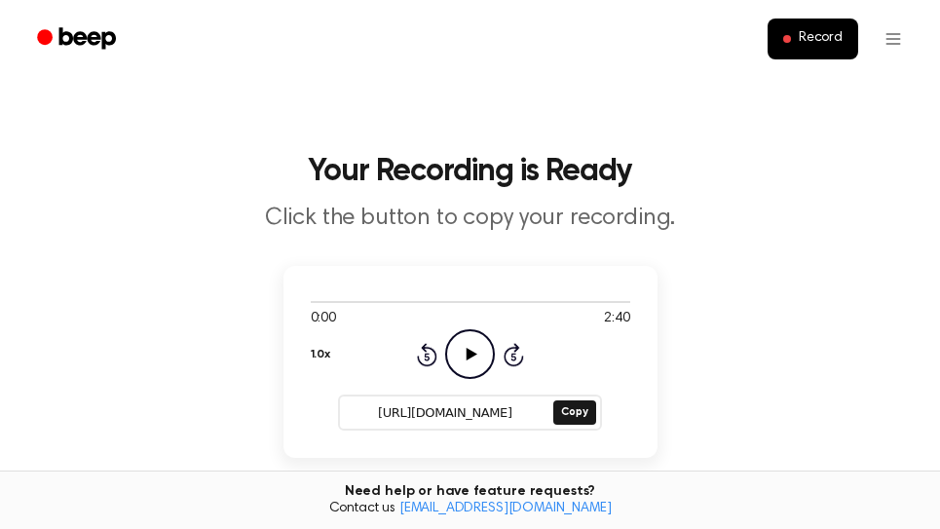  What do you see at coordinates (323, 318) in the screenshot?
I see `span: 0:00` at bounding box center [323, 318].